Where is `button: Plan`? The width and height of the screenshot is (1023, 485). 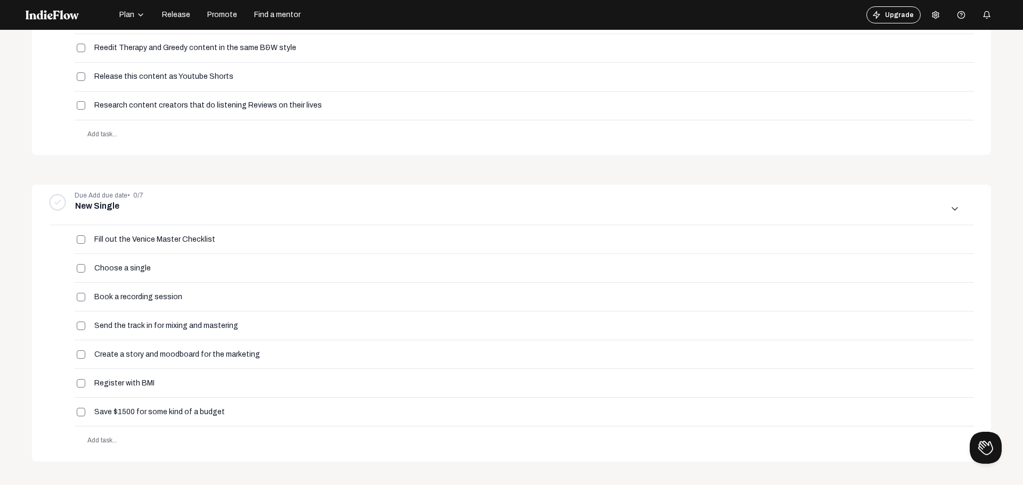 button: Plan is located at coordinates (132, 15).